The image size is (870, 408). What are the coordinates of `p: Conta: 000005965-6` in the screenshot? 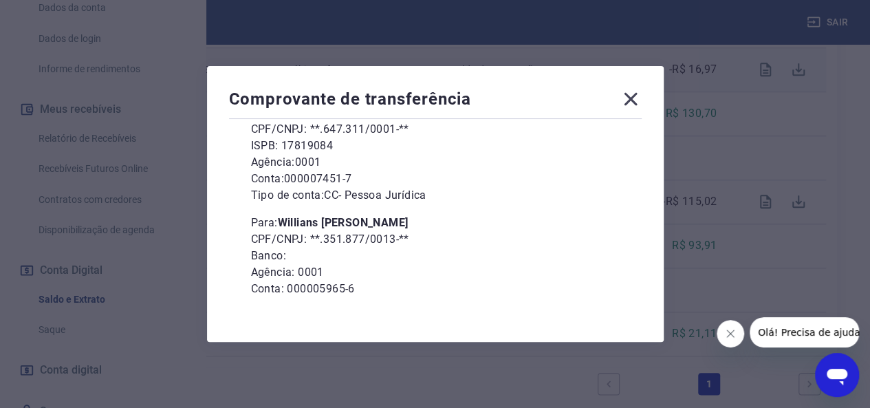 It's located at (435, 289).